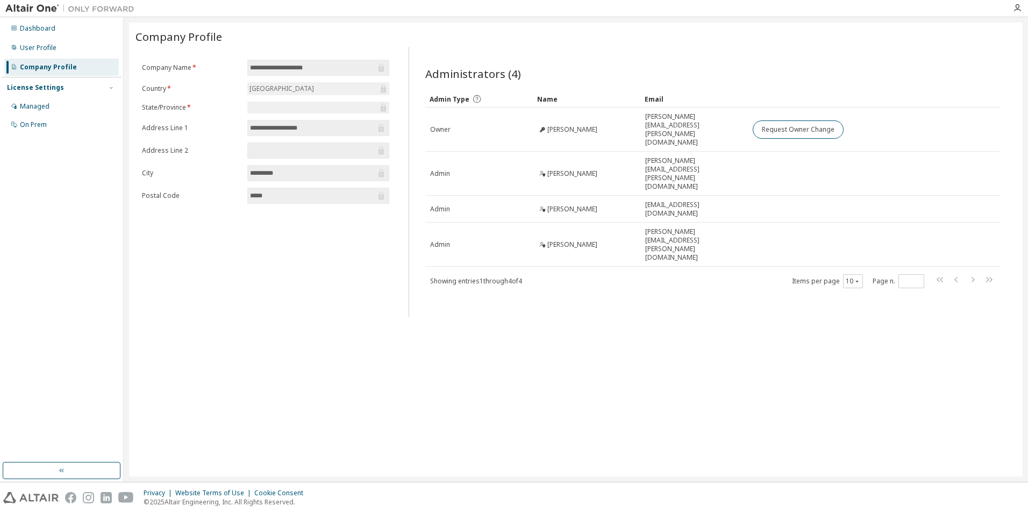  Describe the element at coordinates (191, 173) in the screenshot. I see `label: City` at that location.